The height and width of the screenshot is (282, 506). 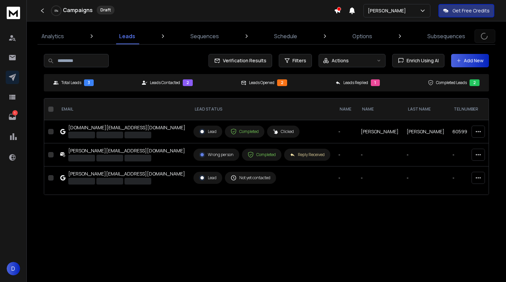 I want to click on button: Verification Results, so click(x=240, y=61).